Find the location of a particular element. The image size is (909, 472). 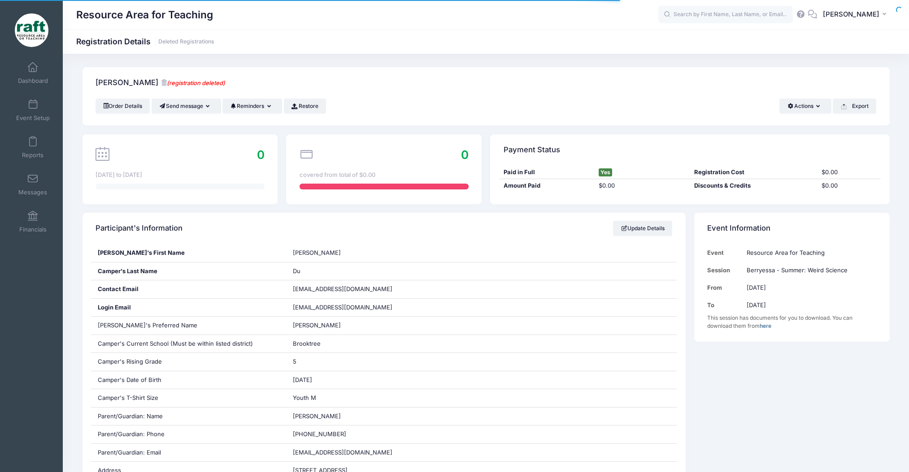

a: here is located at coordinates (765, 326).